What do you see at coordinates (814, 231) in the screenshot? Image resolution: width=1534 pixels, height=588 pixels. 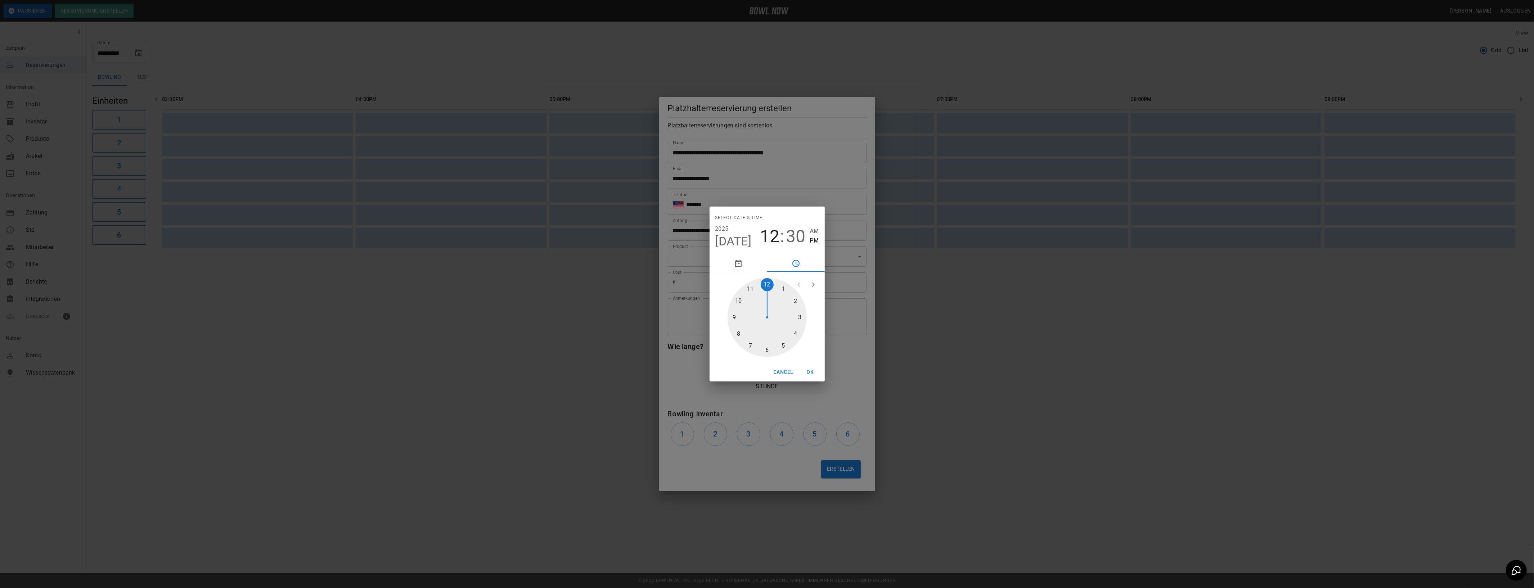 I see `button: AM` at bounding box center [814, 231].